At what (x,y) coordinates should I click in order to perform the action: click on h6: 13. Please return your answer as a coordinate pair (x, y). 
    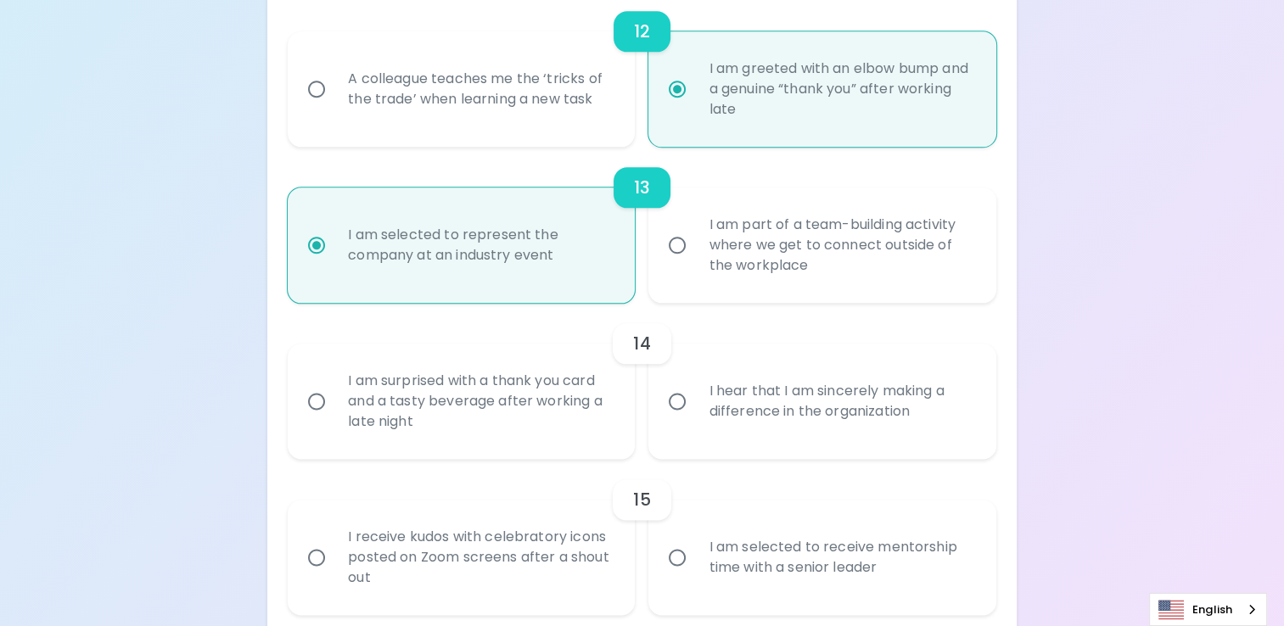
    Looking at the image, I should click on (641, 188).